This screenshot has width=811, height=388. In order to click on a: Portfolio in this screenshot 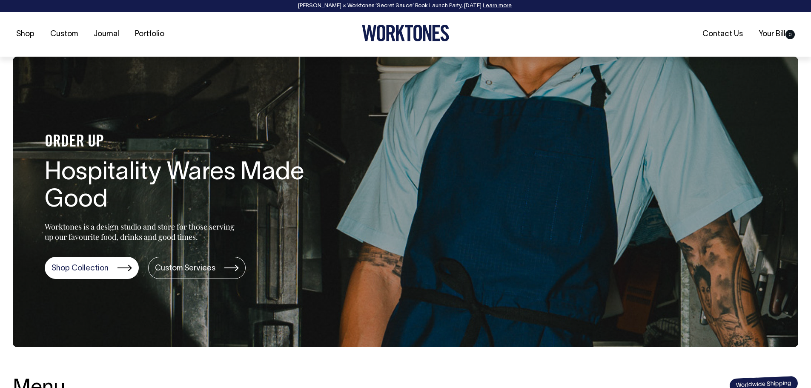, I will do `click(149, 34)`.